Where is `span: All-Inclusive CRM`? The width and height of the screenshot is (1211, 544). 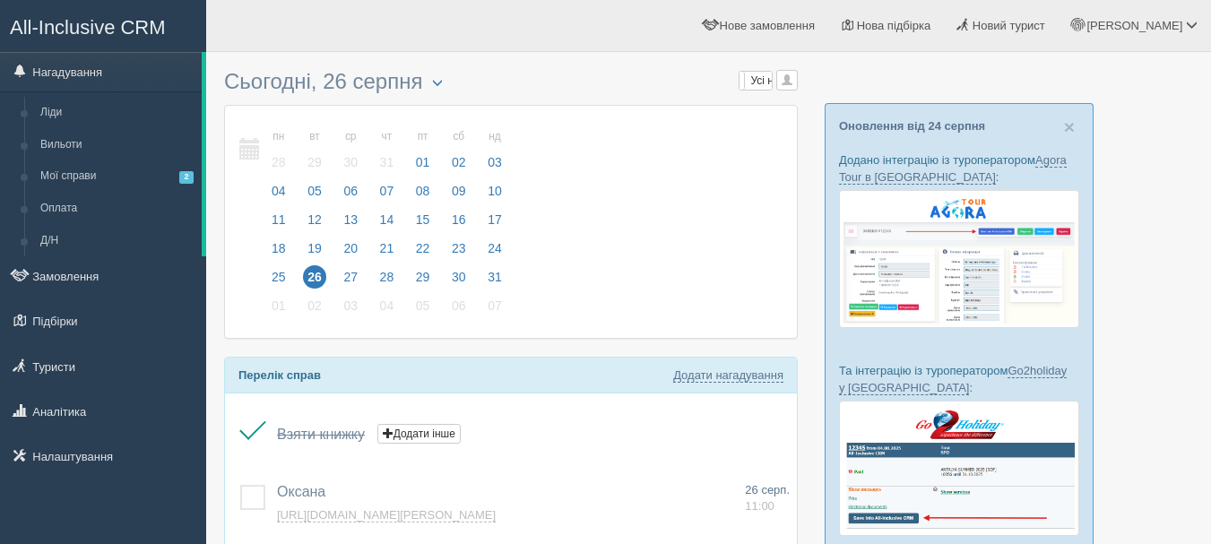
span: All-Inclusive CRM is located at coordinates (88, 27).